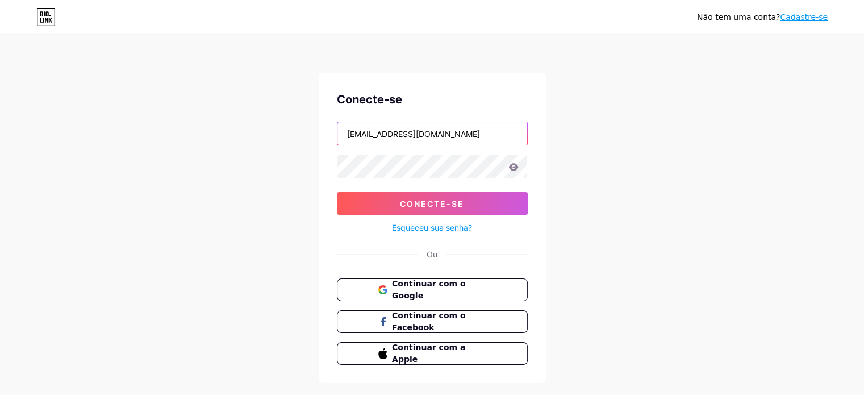 The width and height of the screenshot is (864, 395). I want to click on input: Nome de usuário, so click(432, 134).